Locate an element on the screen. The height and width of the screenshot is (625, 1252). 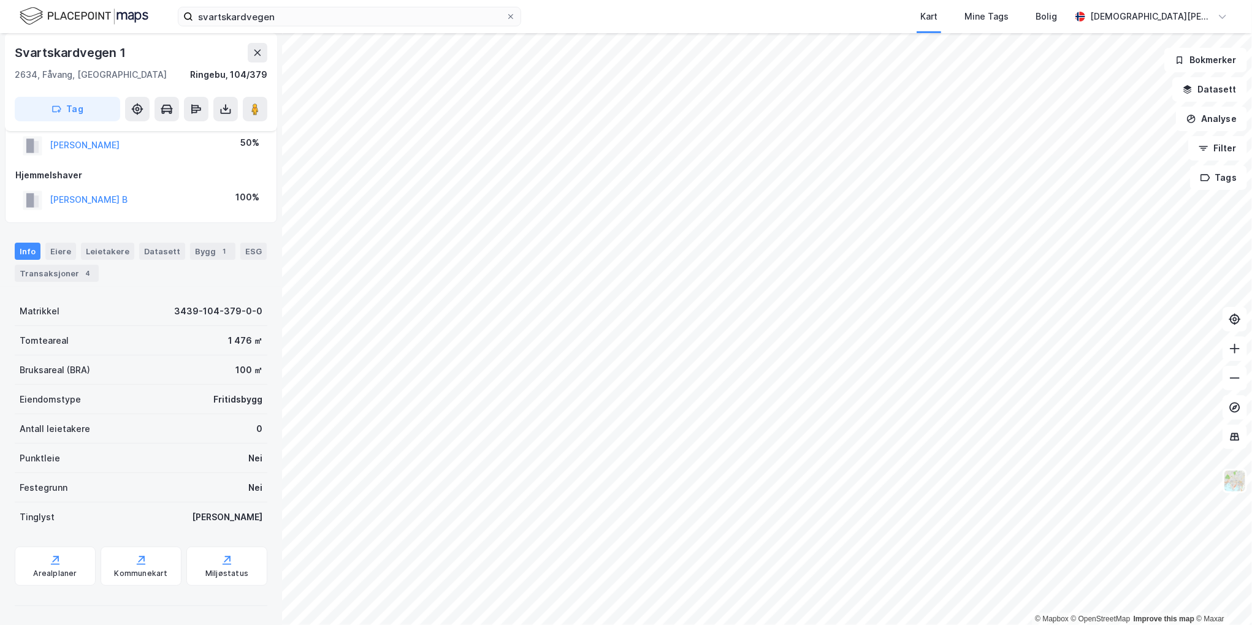
div: Eiere is located at coordinates (61, 251).